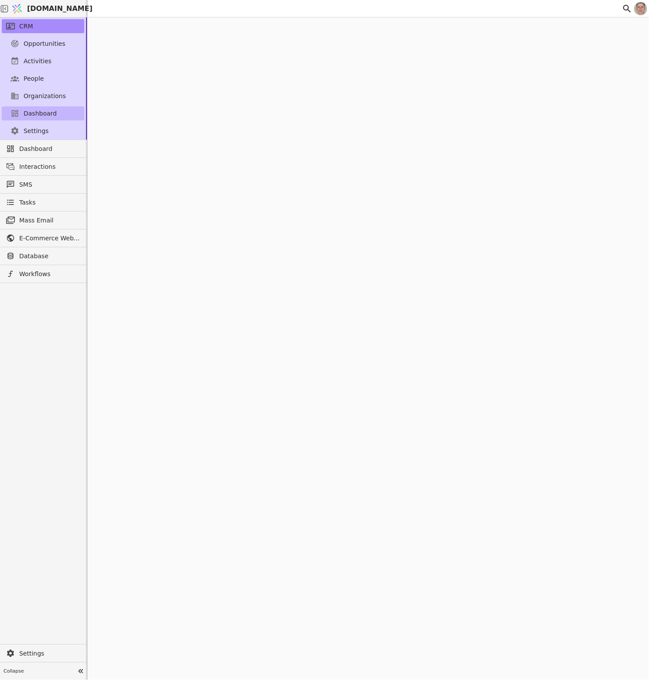 The width and height of the screenshot is (649, 680). I want to click on a: People, so click(43, 79).